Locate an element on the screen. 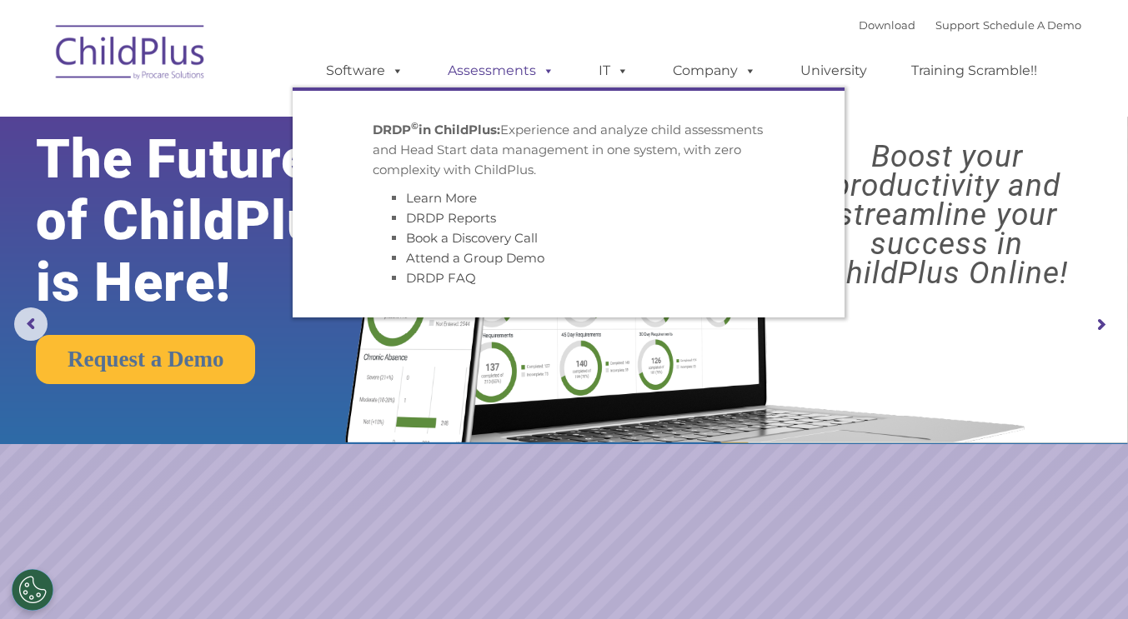 Image resolution: width=1128 pixels, height=619 pixels. strong: DRDP in ChildPlus: is located at coordinates (436, 129).